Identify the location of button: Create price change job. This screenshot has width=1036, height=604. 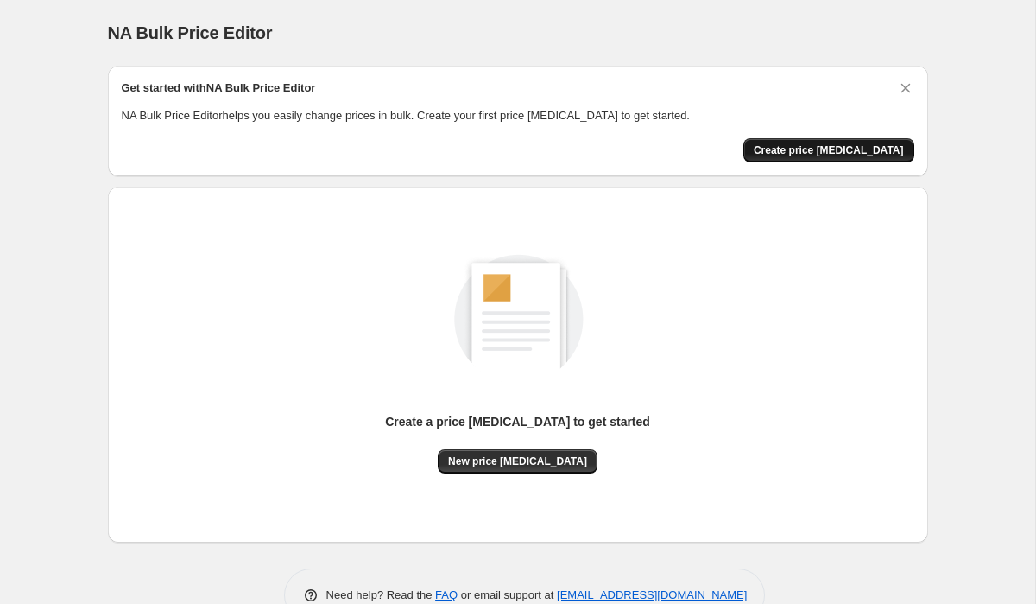
(829, 150).